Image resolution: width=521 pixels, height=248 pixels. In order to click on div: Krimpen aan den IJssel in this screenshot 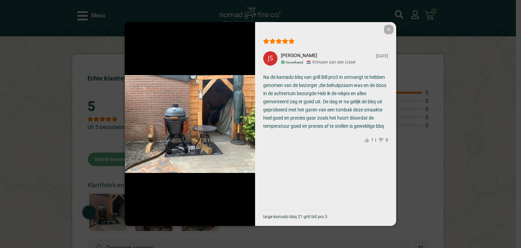, I will do `click(331, 62)`.